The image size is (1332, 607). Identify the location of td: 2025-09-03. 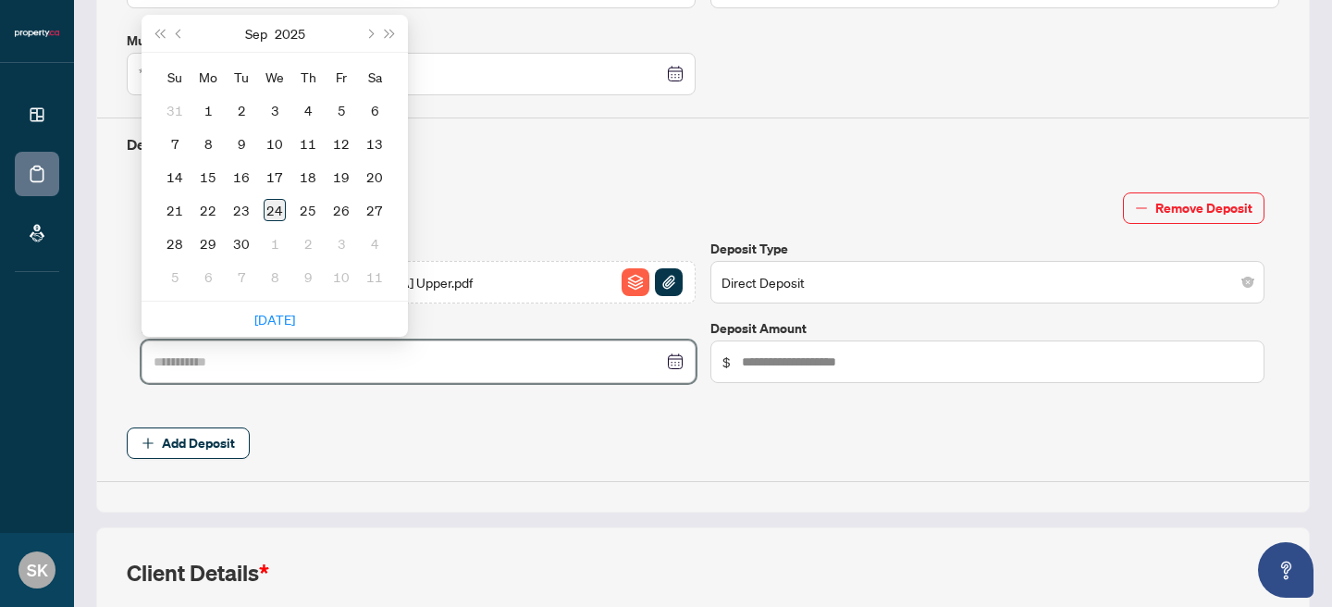
(275, 110).